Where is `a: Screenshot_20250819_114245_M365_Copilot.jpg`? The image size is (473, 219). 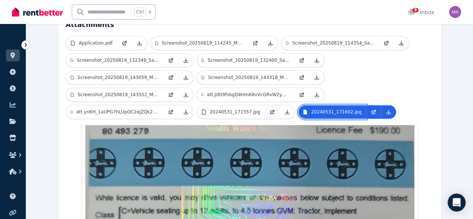
a: Screenshot_20250819_114245_M365_Copilot.jpg is located at coordinates (199, 43).